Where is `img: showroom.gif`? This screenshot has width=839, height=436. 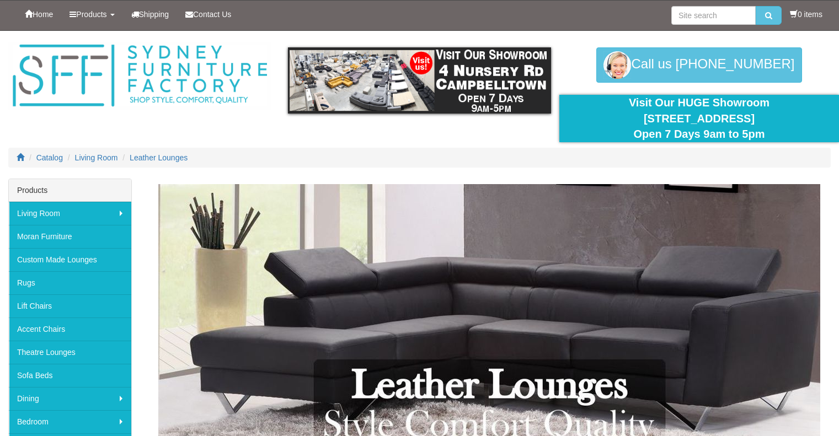 img: showroom.gif is located at coordinates (419, 81).